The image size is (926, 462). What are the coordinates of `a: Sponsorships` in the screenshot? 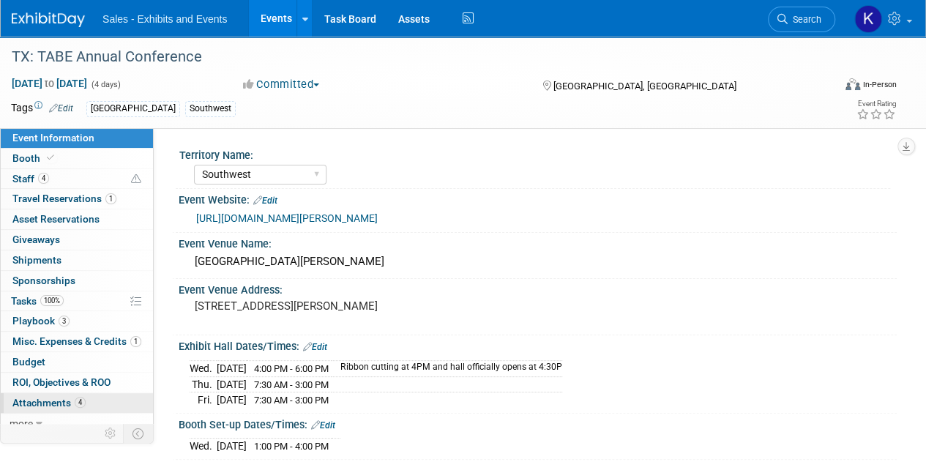 It's located at (77, 280).